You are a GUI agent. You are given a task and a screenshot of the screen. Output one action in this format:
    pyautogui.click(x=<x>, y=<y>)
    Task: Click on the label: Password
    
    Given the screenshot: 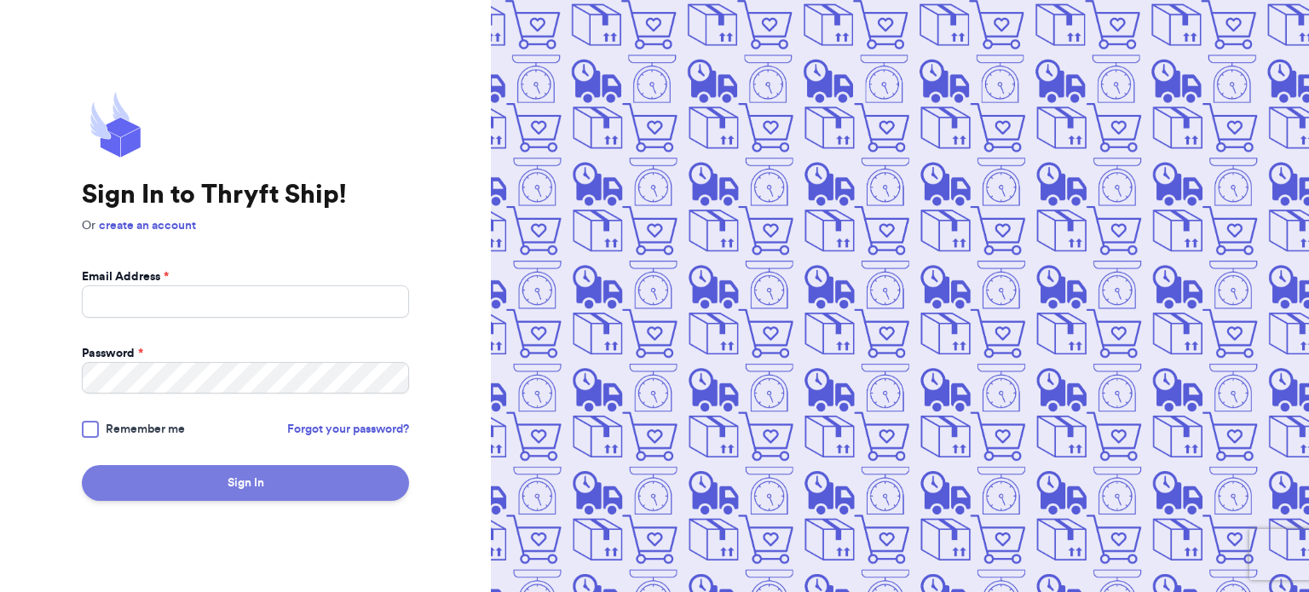 What is the action you would take?
    pyautogui.click(x=113, y=354)
    